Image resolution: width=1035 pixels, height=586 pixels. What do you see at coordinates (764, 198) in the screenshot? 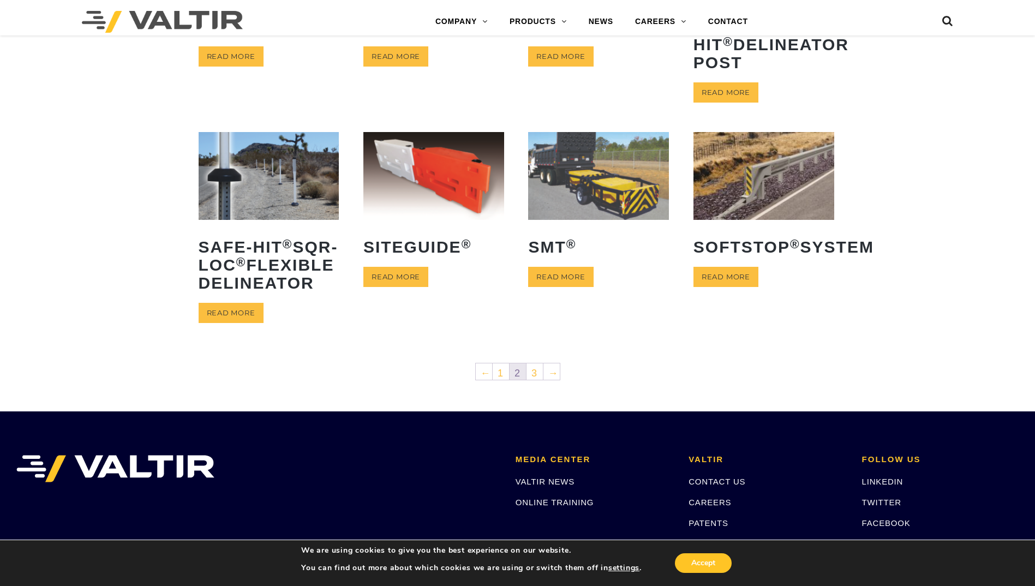
I see `a: SoftStop®System` at bounding box center [764, 198].